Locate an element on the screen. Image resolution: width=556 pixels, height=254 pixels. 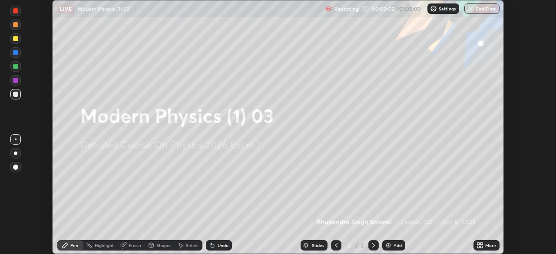
p: Modern Physics (1) 03 is located at coordinates (104, 9).